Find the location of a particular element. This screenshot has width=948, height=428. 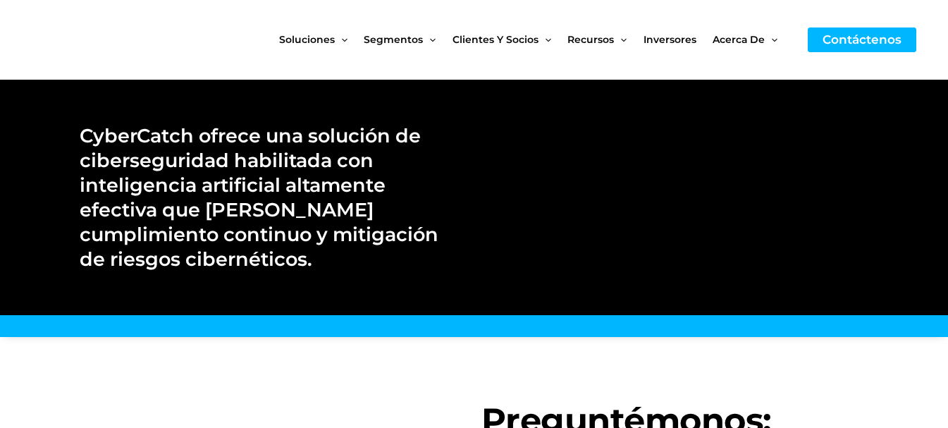

nav: Navegación del sitio: Nuevo menú principal is located at coordinates (536, 39).